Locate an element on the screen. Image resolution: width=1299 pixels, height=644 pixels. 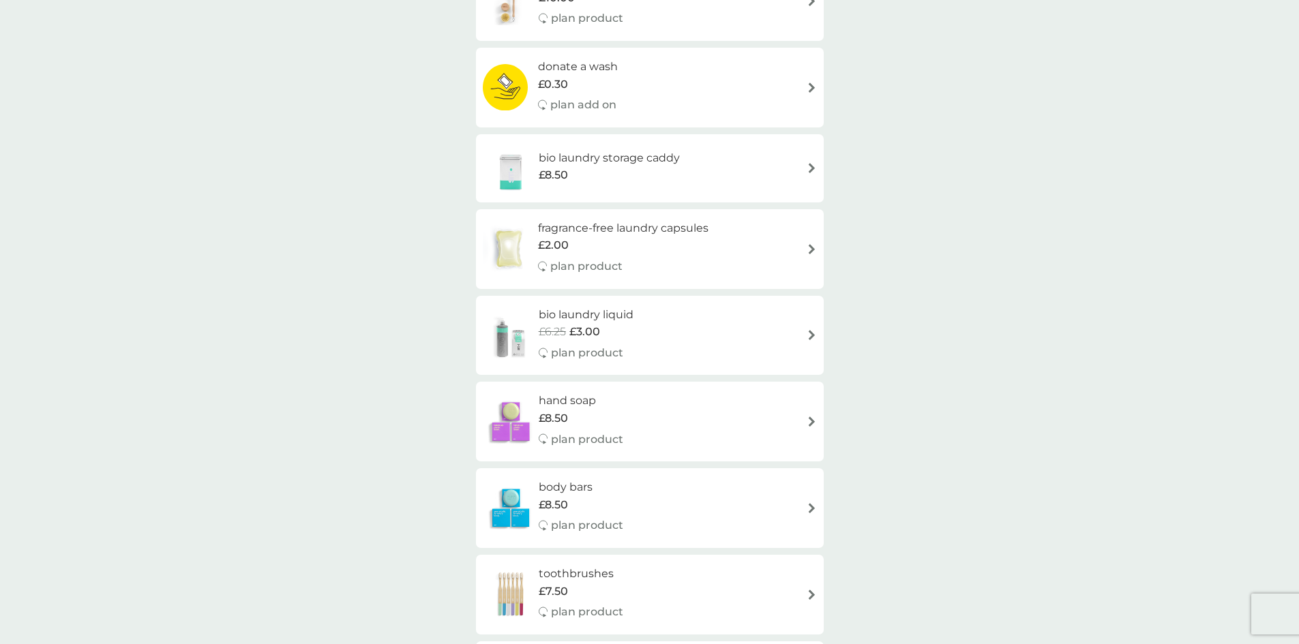
img: fragrance-free laundry capsules is located at coordinates (509, 249).